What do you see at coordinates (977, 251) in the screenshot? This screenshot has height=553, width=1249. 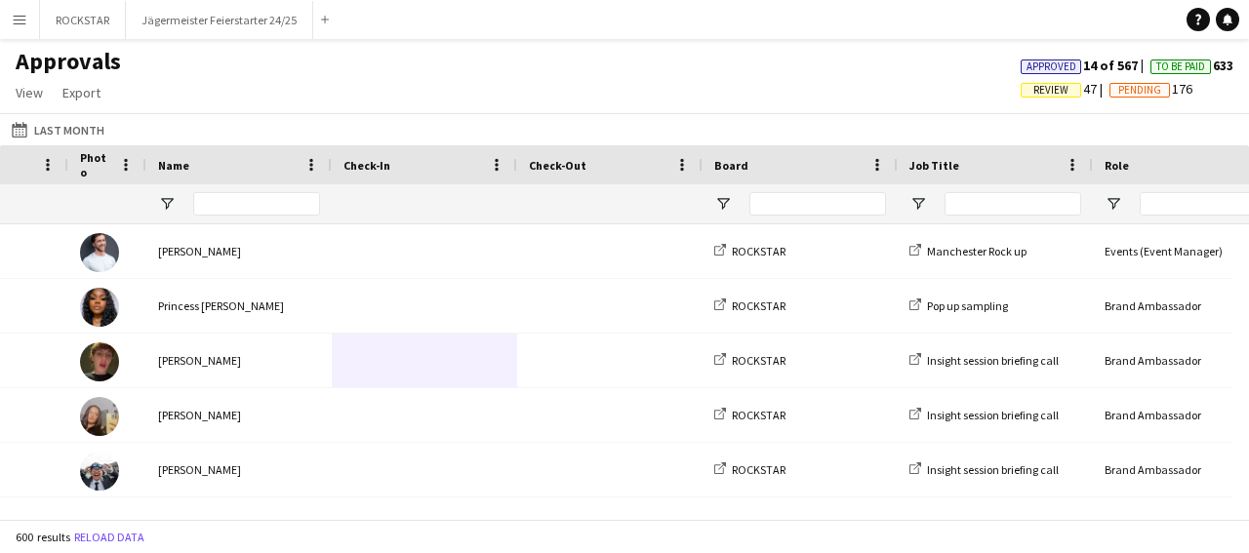 I see `span: Manchester Rock up` at bounding box center [977, 251].